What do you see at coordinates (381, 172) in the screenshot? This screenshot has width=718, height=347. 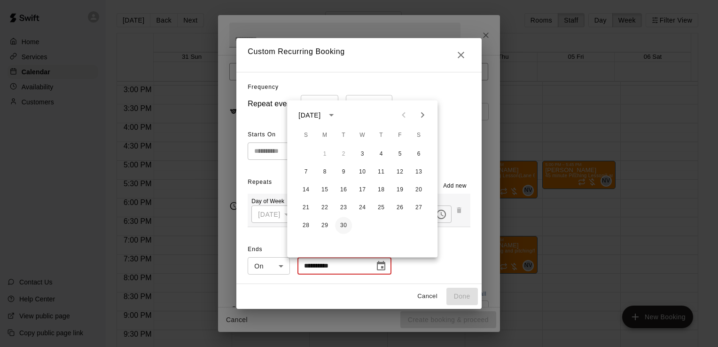 I see `button: 11` at bounding box center [381, 172].